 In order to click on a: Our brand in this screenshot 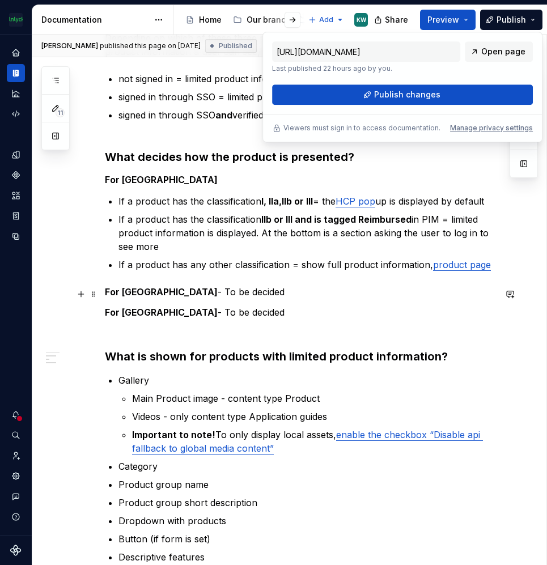, I will do `click(260, 20)`.